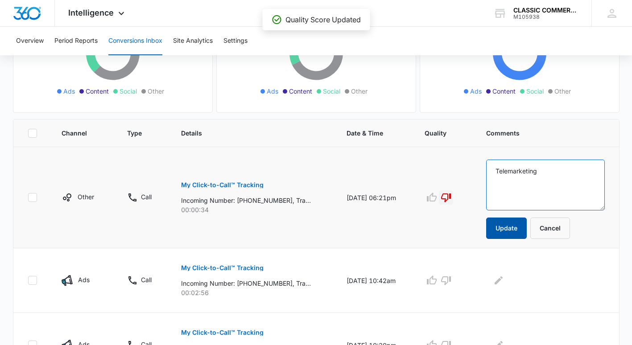 The width and height of the screenshot is (632, 345). Describe the element at coordinates (499, 281) in the screenshot. I see `button: Edit Comments` at that location.